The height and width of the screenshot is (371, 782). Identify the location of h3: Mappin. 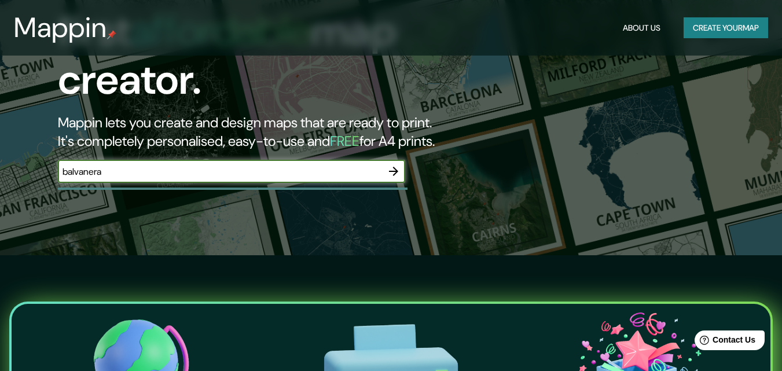
(60, 28).